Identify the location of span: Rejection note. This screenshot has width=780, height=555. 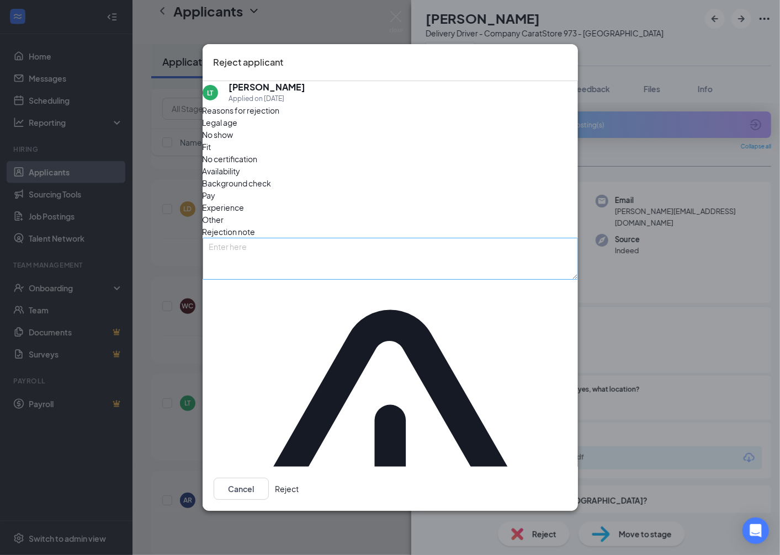
(229, 232).